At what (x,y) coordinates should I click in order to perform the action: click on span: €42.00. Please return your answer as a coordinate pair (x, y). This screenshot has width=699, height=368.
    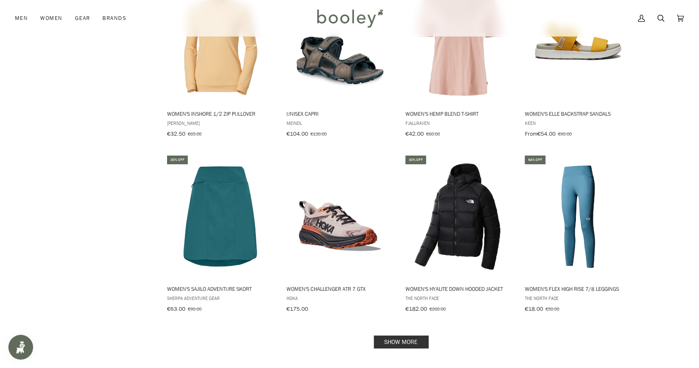
    Looking at the image, I should click on (415, 134).